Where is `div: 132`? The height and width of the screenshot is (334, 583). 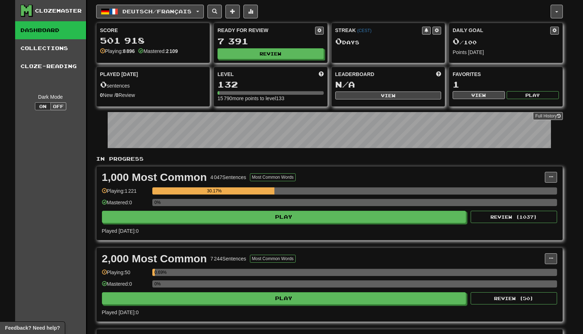
div: 132 is located at coordinates (270, 84).